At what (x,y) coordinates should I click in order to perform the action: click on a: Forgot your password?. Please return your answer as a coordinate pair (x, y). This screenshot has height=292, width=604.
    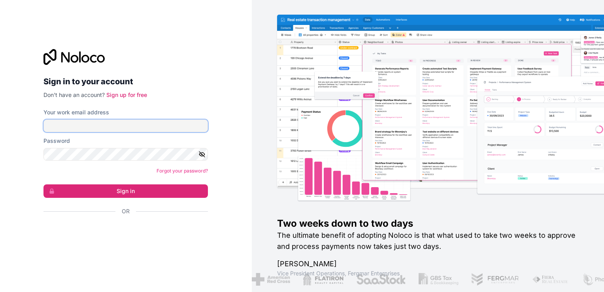
    Looking at the image, I should click on (182, 170).